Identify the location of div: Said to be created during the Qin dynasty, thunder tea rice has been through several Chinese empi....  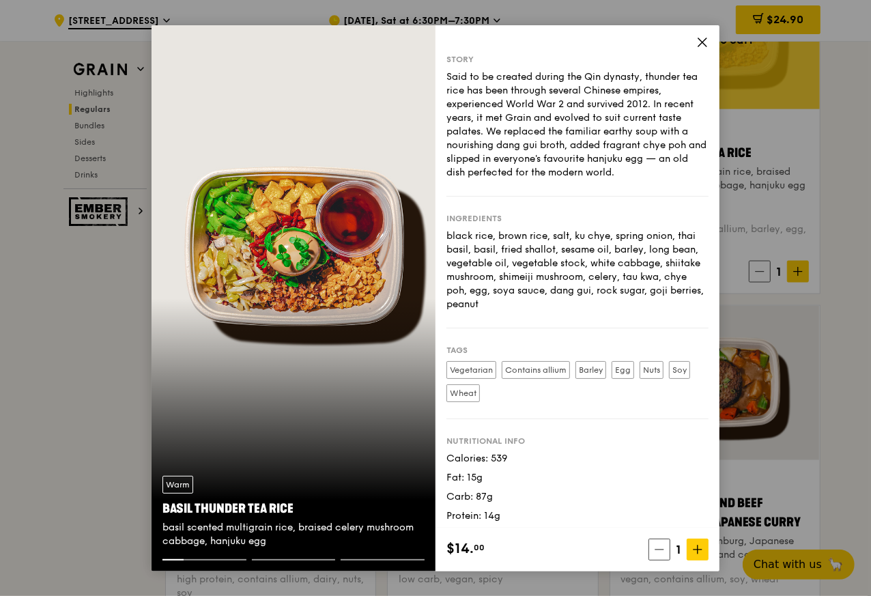
(577, 125).